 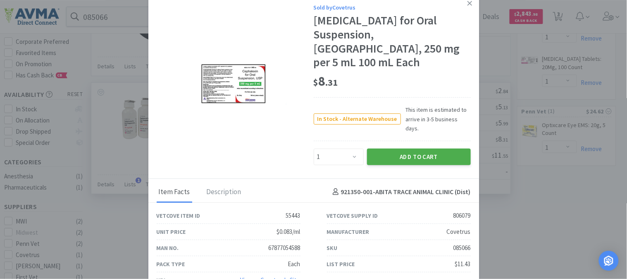 I want to click on span: This item is estimated to arrive in 3-5 business days., so click(x=436, y=119).